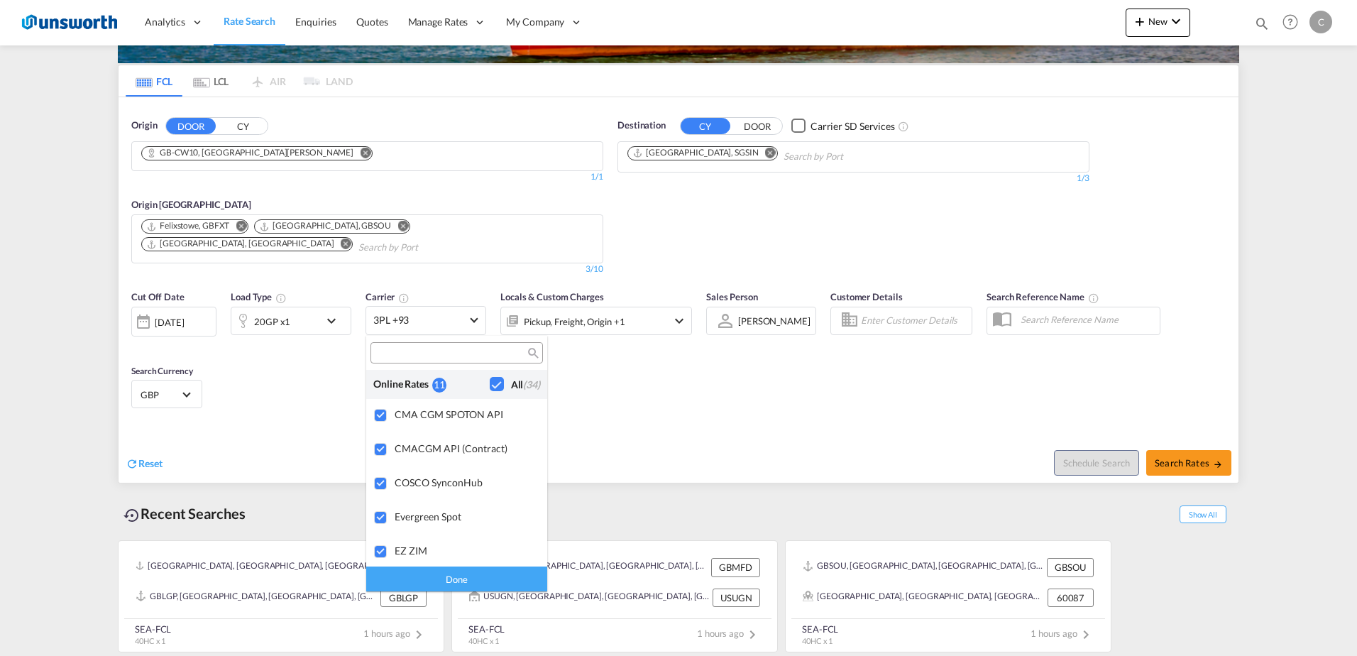 This screenshot has height=656, width=1357. Describe the element at coordinates (465, 516) in the screenshot. I see `div: Evergreen Spot` at that location.